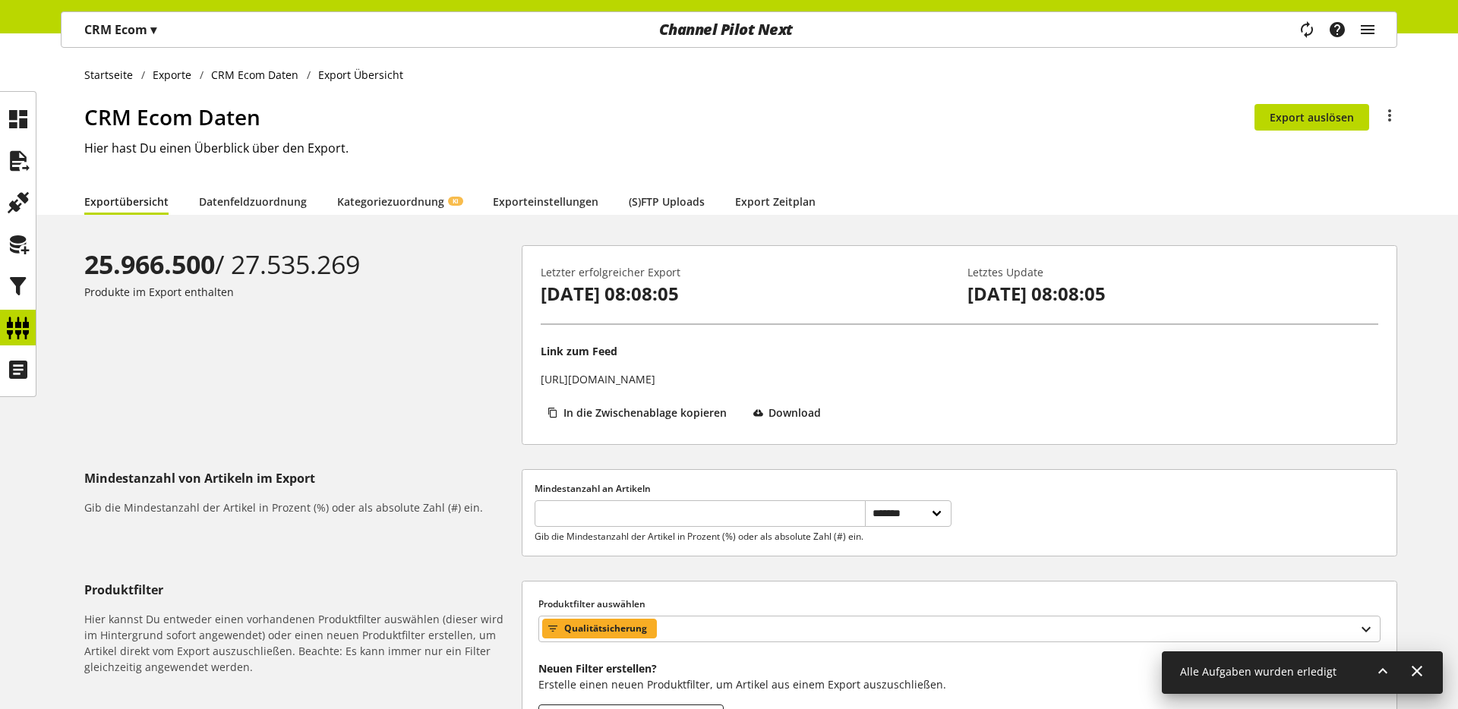  What do you see at coordinates (579, 351) in the screenshot?
I see `p: Link zum Feed` at bounding box center [579, 351].